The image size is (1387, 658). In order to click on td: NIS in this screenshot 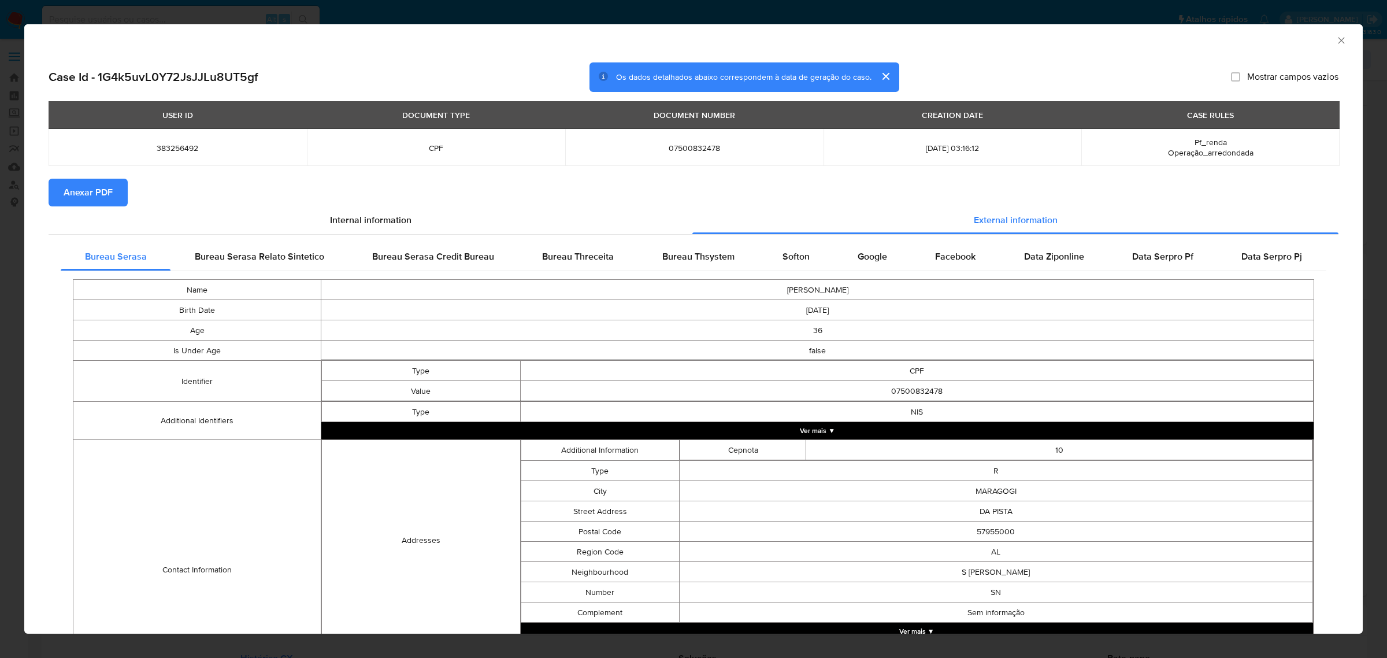, I will do `click(917, 412)`.